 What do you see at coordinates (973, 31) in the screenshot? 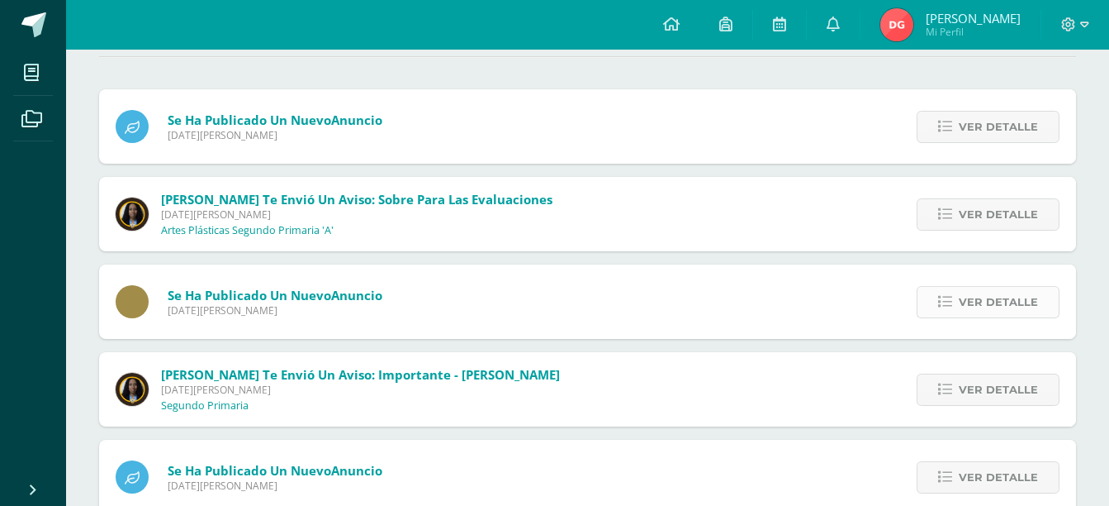
I see `span: Mi Perfil` at bounding box center [973, 31].